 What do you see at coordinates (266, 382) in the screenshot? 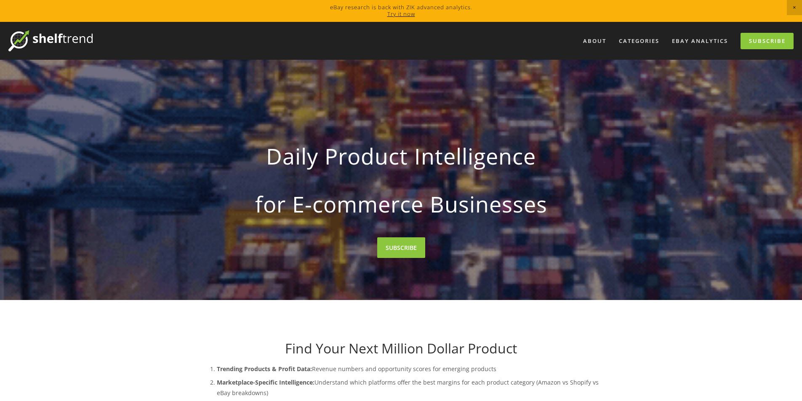
I see `strong: Marketplace-Specific Intelligence:` at bounding box center [266, 382].